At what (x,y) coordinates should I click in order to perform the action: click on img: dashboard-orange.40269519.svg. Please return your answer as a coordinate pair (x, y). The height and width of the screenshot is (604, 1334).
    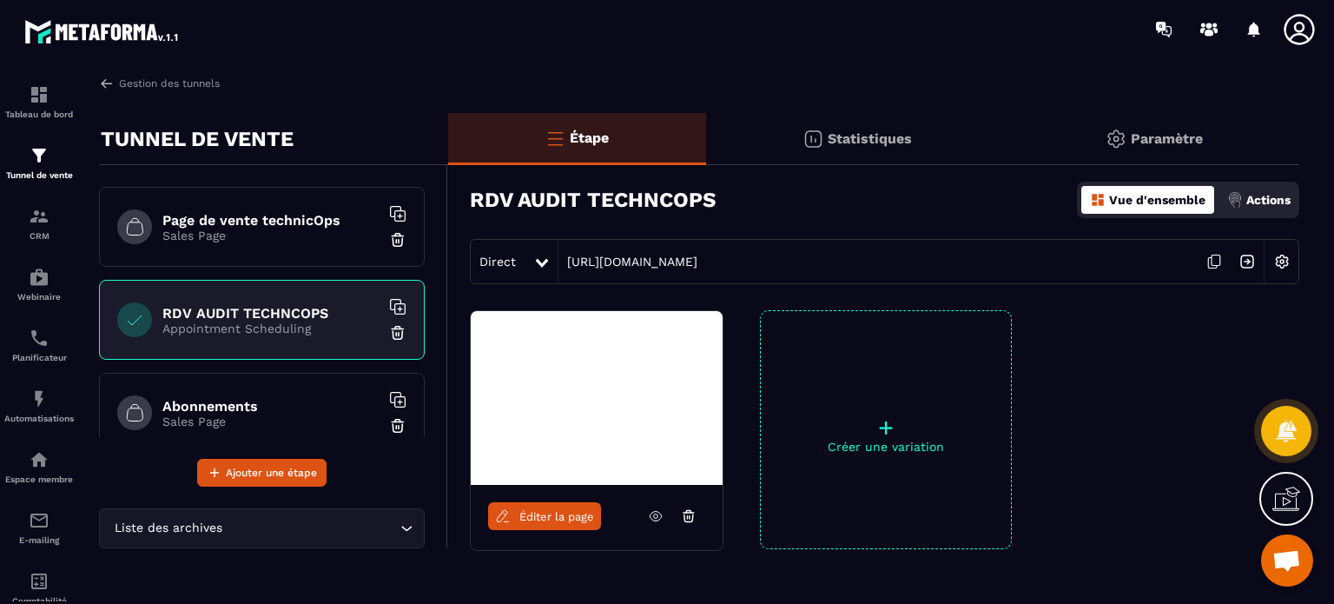
    Looking at the image, I should click on (1098, 200).